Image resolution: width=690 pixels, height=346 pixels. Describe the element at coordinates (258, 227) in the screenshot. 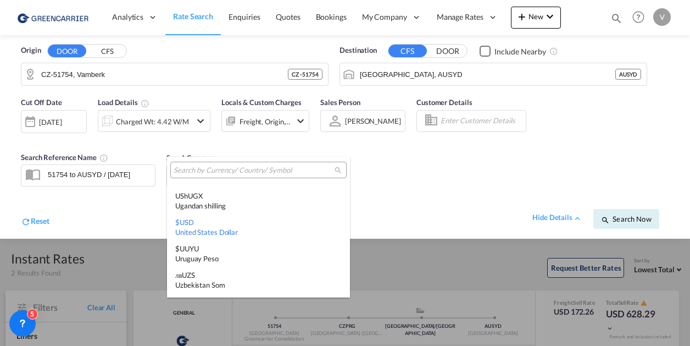

I see `div: USD` at that location.